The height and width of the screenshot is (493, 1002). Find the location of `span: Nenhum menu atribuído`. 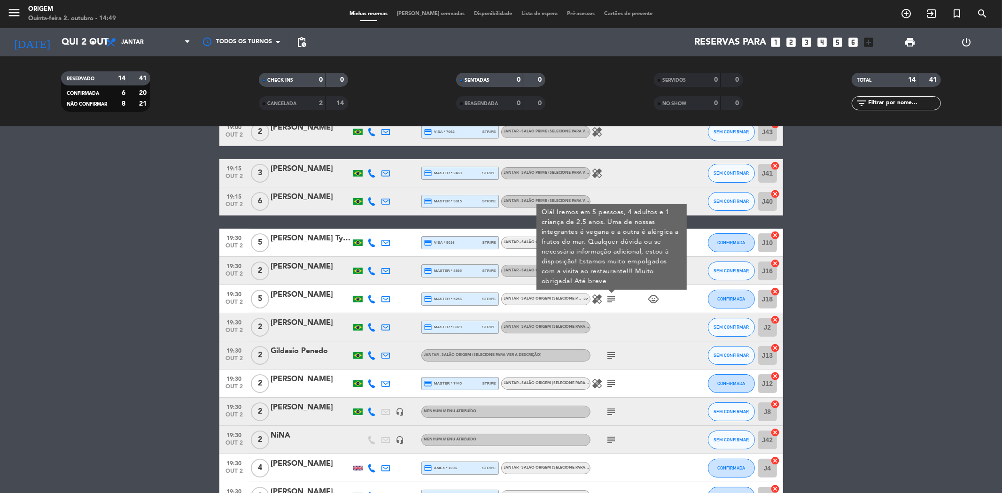

span: Nenhum menu atribuído is located at coordinates (450, 440).